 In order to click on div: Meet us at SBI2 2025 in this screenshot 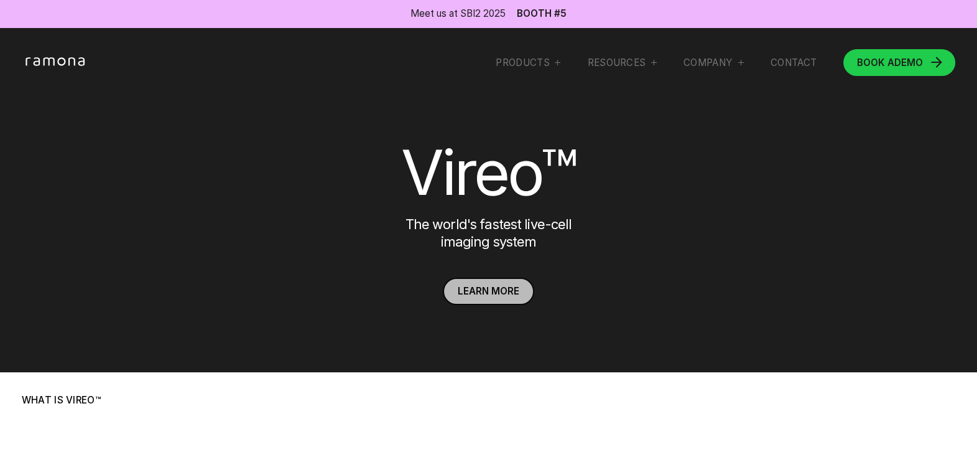, I will do `click(458, 14)`.